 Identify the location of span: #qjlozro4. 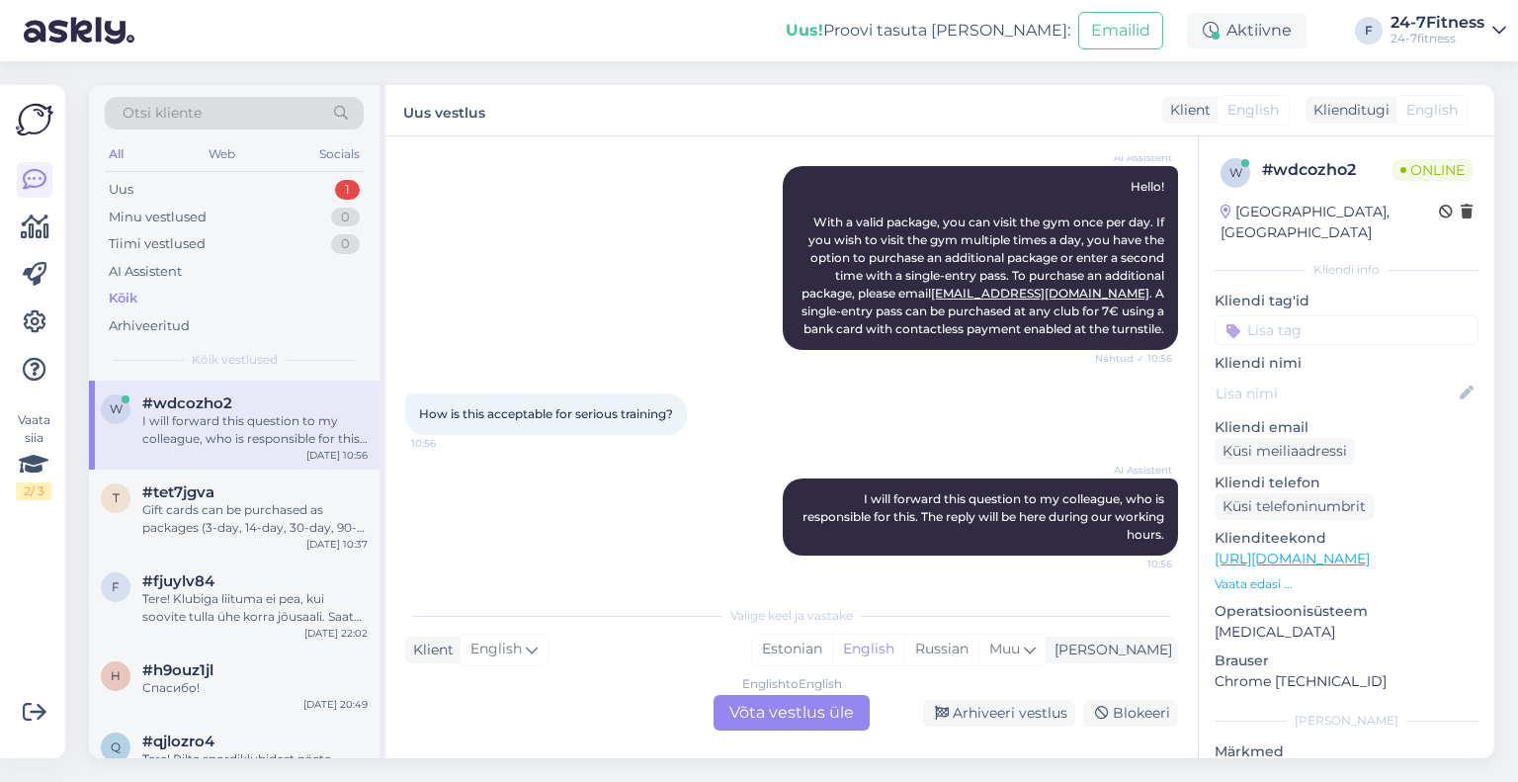
(178, 741).